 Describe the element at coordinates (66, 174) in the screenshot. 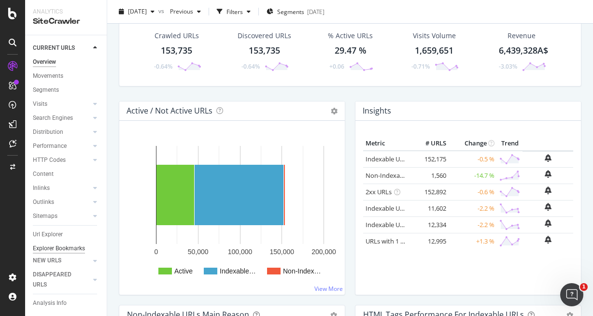

I see `a: Content` at that location.